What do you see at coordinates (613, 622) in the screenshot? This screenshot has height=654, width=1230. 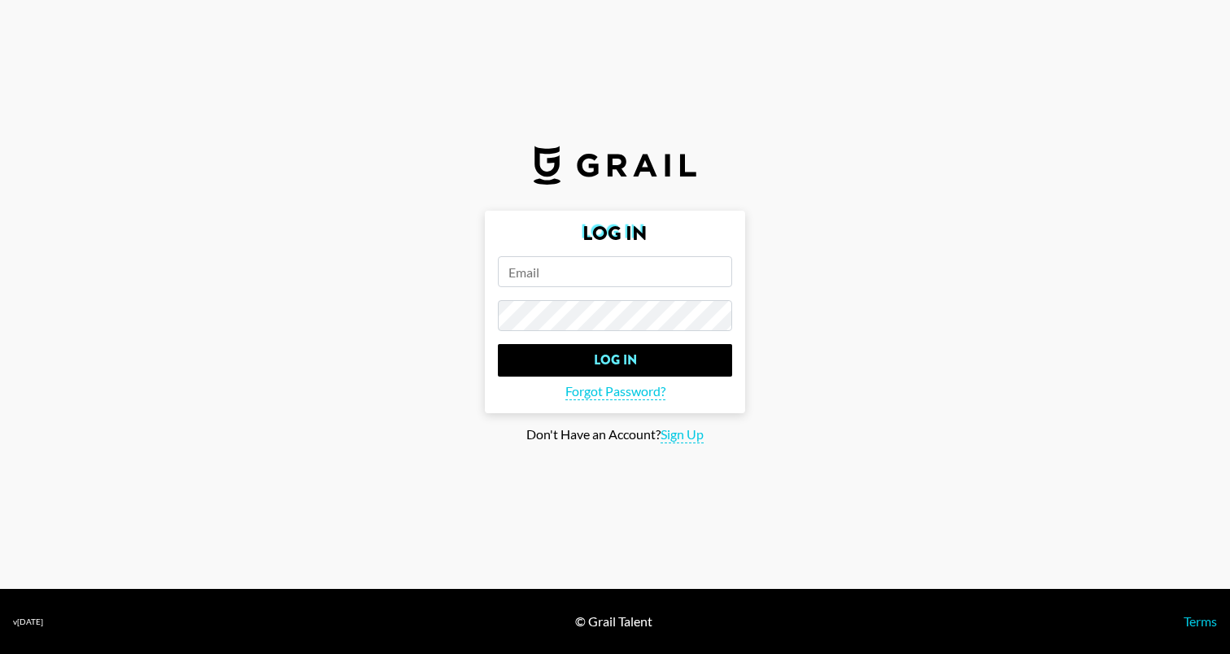 I see `div: © Grail Talent` at bounding box center [613, 622].